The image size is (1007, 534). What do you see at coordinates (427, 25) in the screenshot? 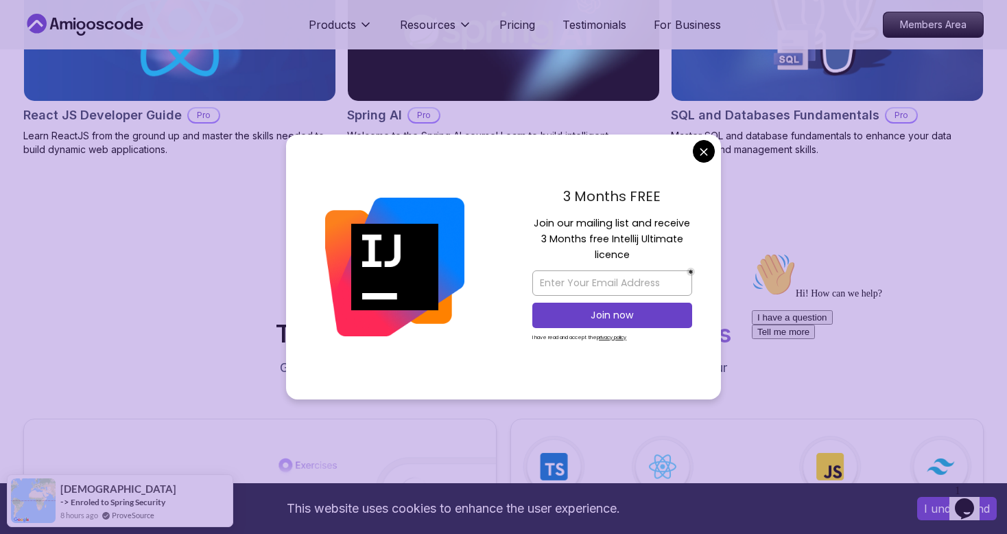
I see `p: Resources` at bounding box center [427, 25].